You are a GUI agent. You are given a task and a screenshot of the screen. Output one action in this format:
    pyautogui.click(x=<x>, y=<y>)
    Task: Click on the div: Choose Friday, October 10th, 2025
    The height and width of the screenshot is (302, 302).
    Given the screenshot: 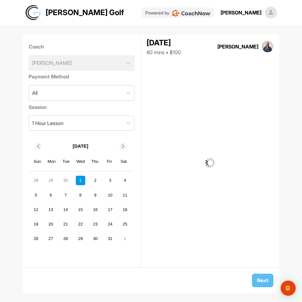 What is the action you would take?
    pyautogui.click(x=110, y=195)
    